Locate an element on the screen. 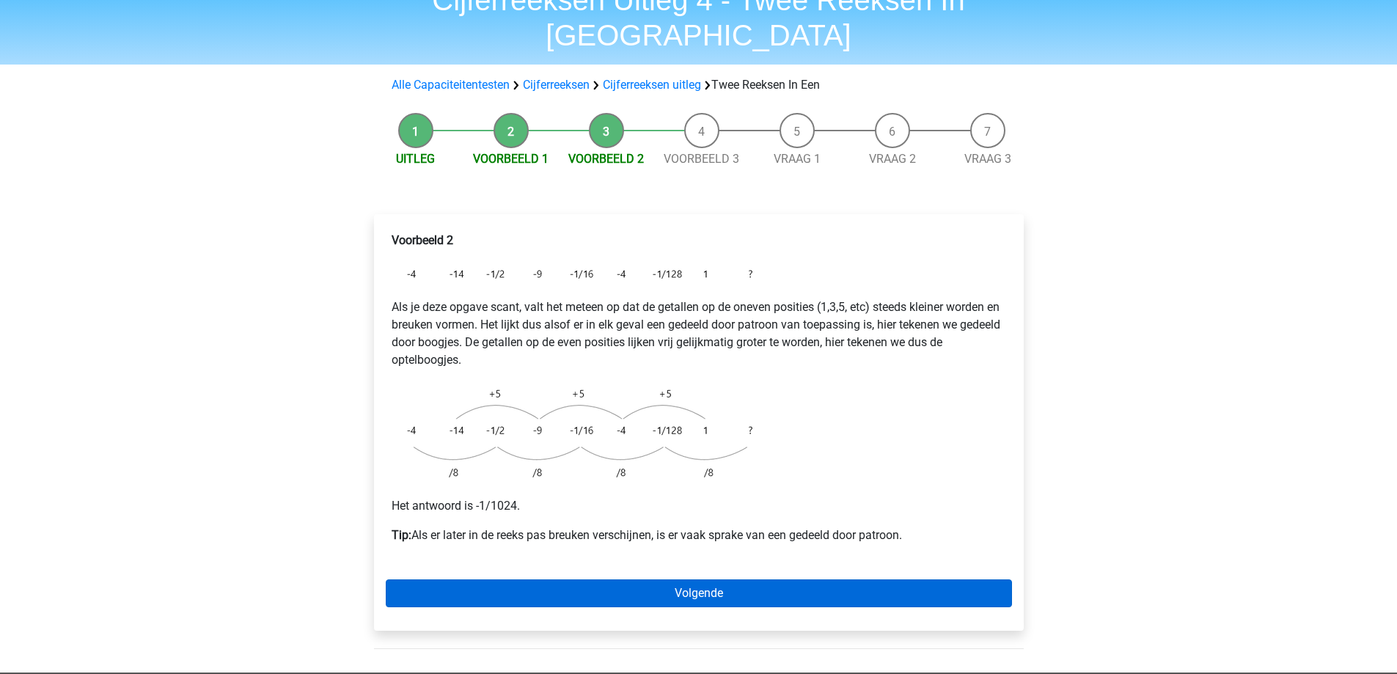  a: Uitleg is located at coordinates (415, 158).